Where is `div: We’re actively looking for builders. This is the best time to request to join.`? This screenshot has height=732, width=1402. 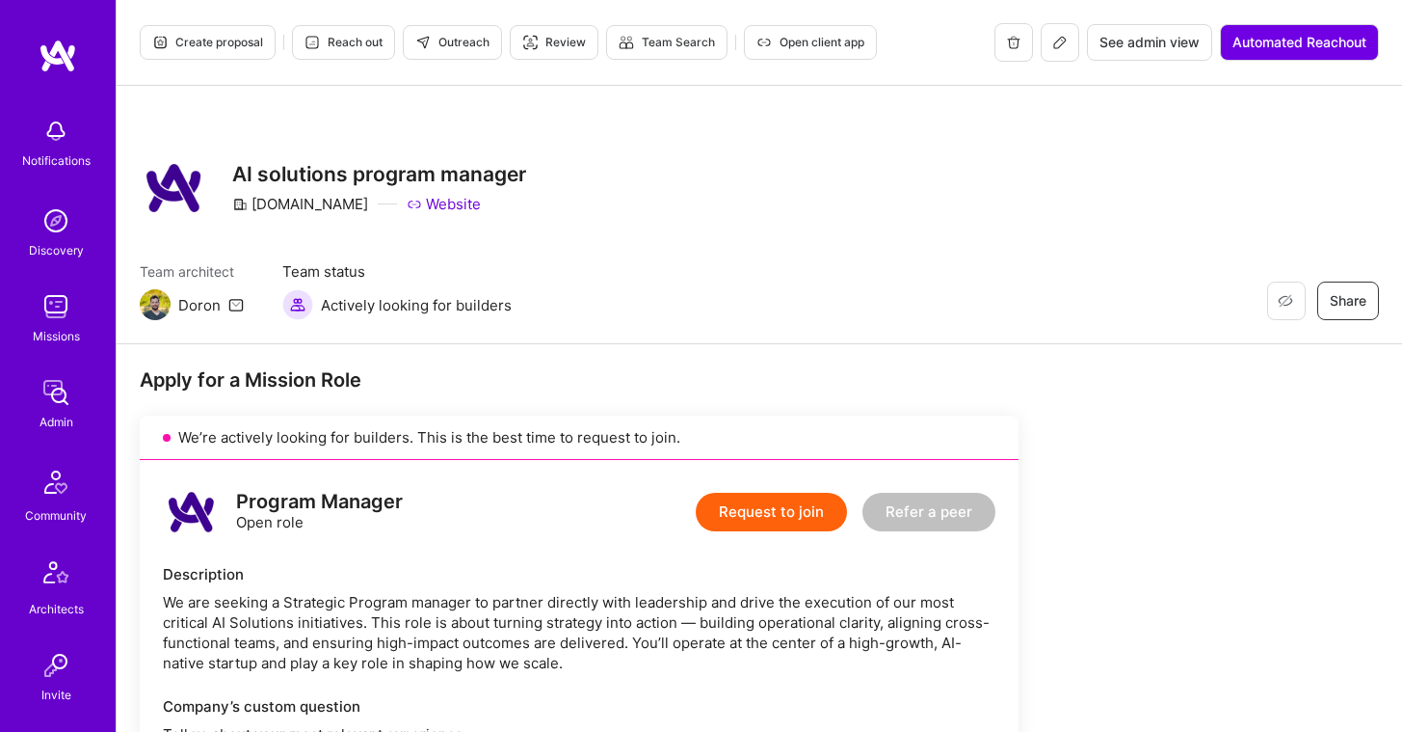
div: We’re actively looking for builders. This is the best time to request to join. is located at coordinates (579, 438).